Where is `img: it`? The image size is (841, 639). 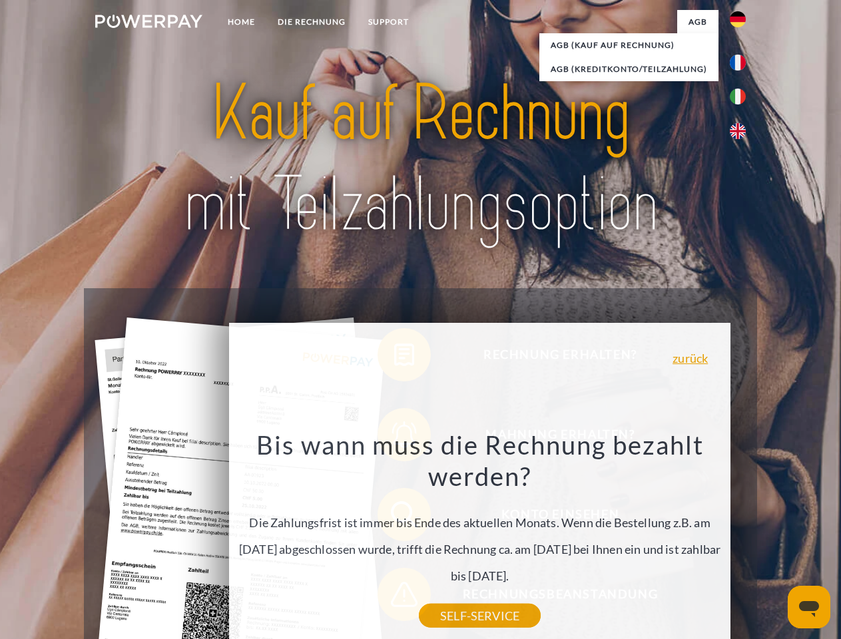
img: it is located at coordinates (738, 97).